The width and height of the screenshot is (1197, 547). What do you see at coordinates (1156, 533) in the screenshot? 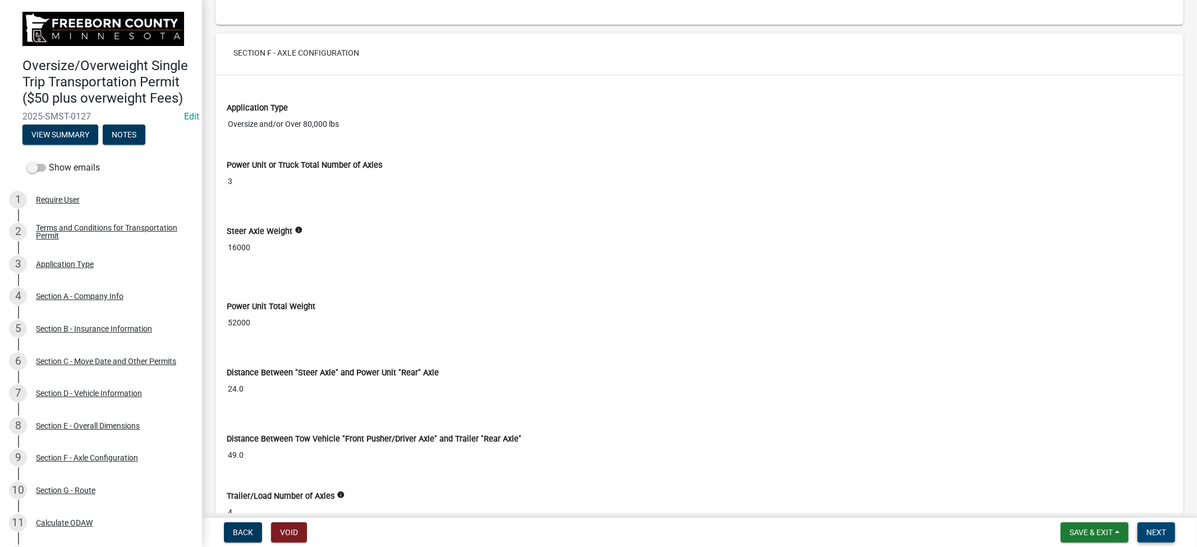
I see `span: Next` at bounding box center [1156, 533].